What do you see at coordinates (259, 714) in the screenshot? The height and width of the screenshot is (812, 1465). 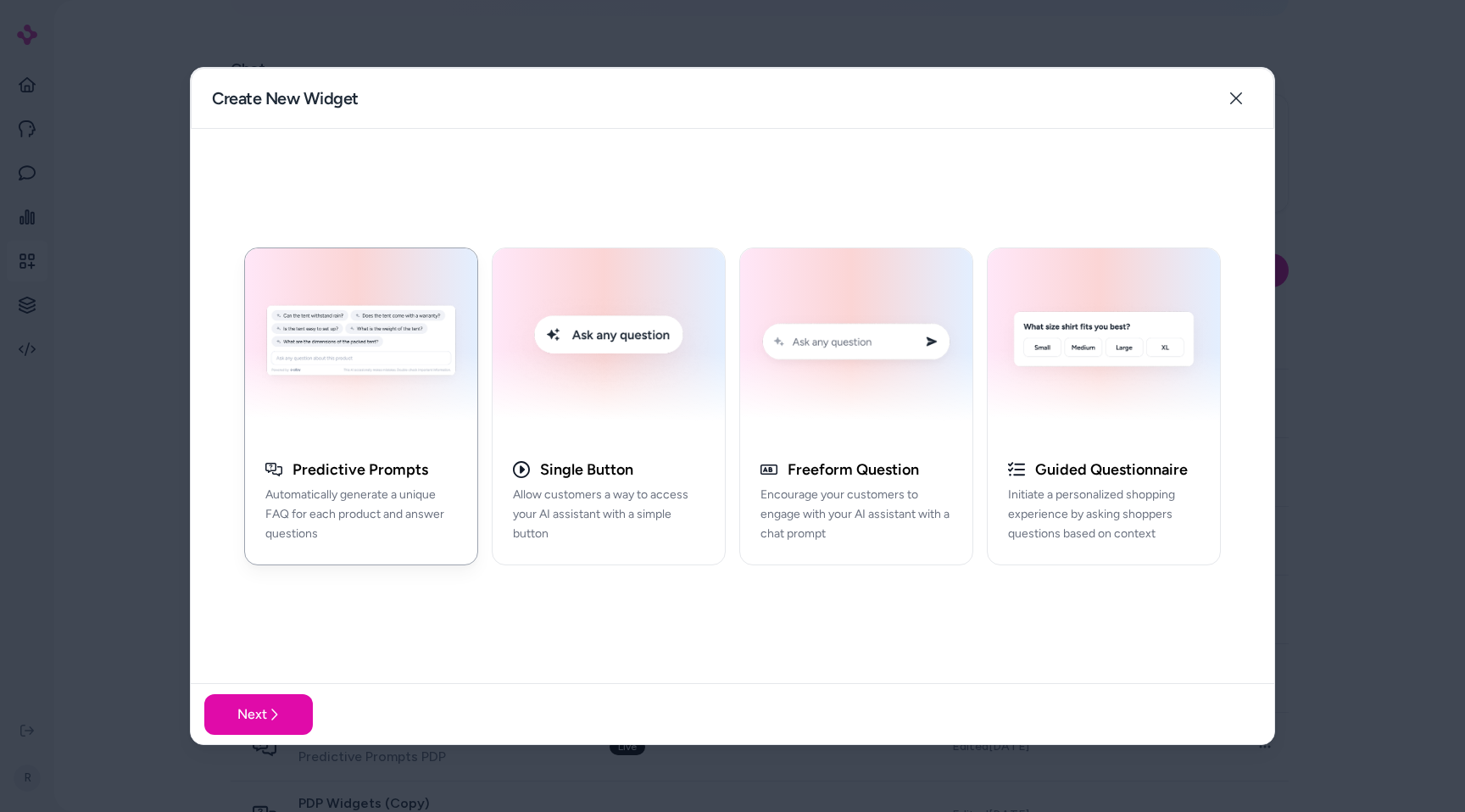 I see `button: Next` at bounding box center [259, 714].